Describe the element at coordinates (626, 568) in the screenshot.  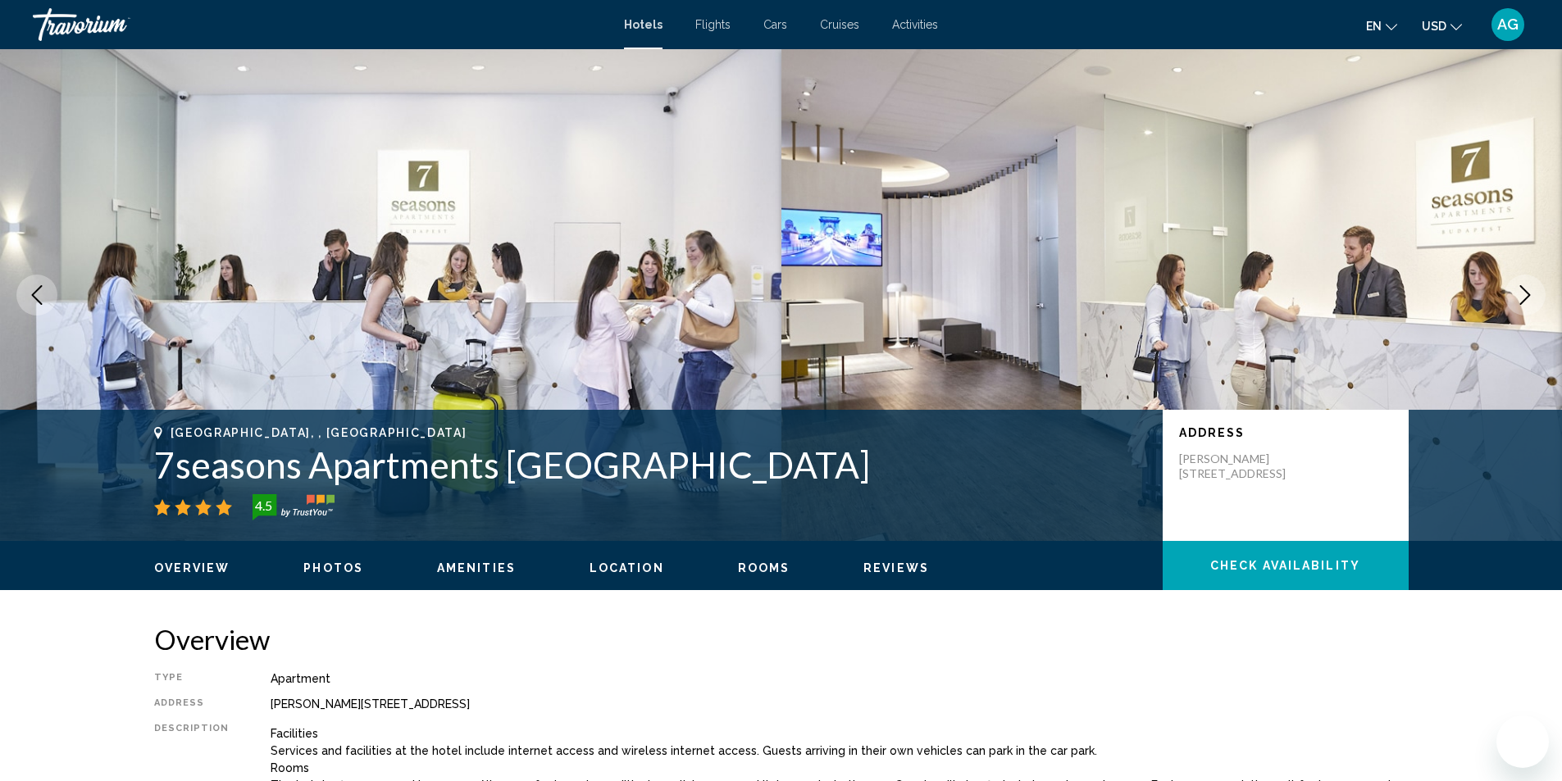
I see `button: Location` at that location.